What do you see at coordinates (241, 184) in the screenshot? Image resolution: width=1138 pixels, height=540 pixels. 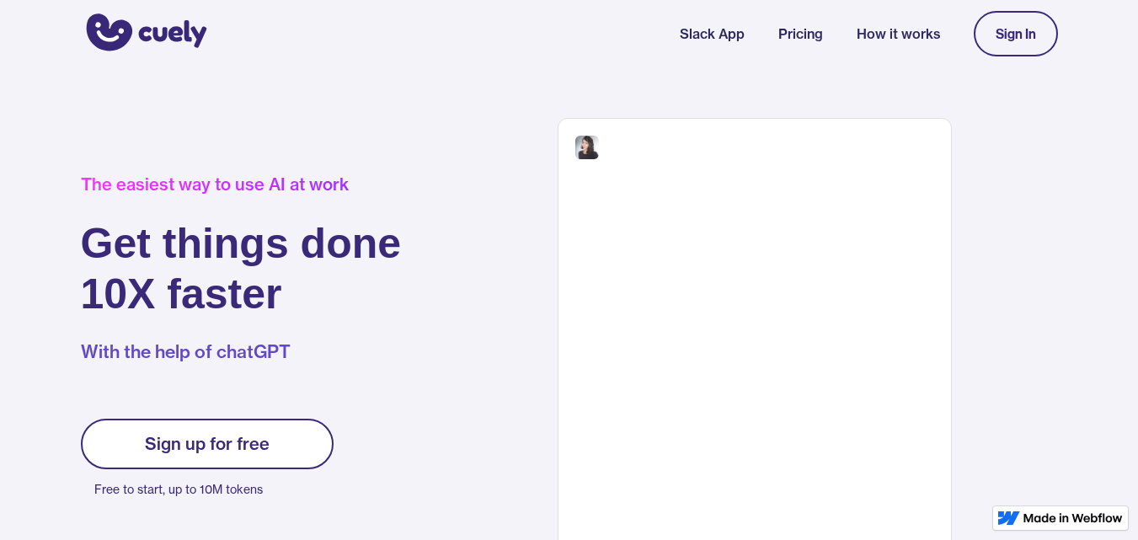 I see `div: The easiest way to use AI at work` at bounding box center [241, 184].